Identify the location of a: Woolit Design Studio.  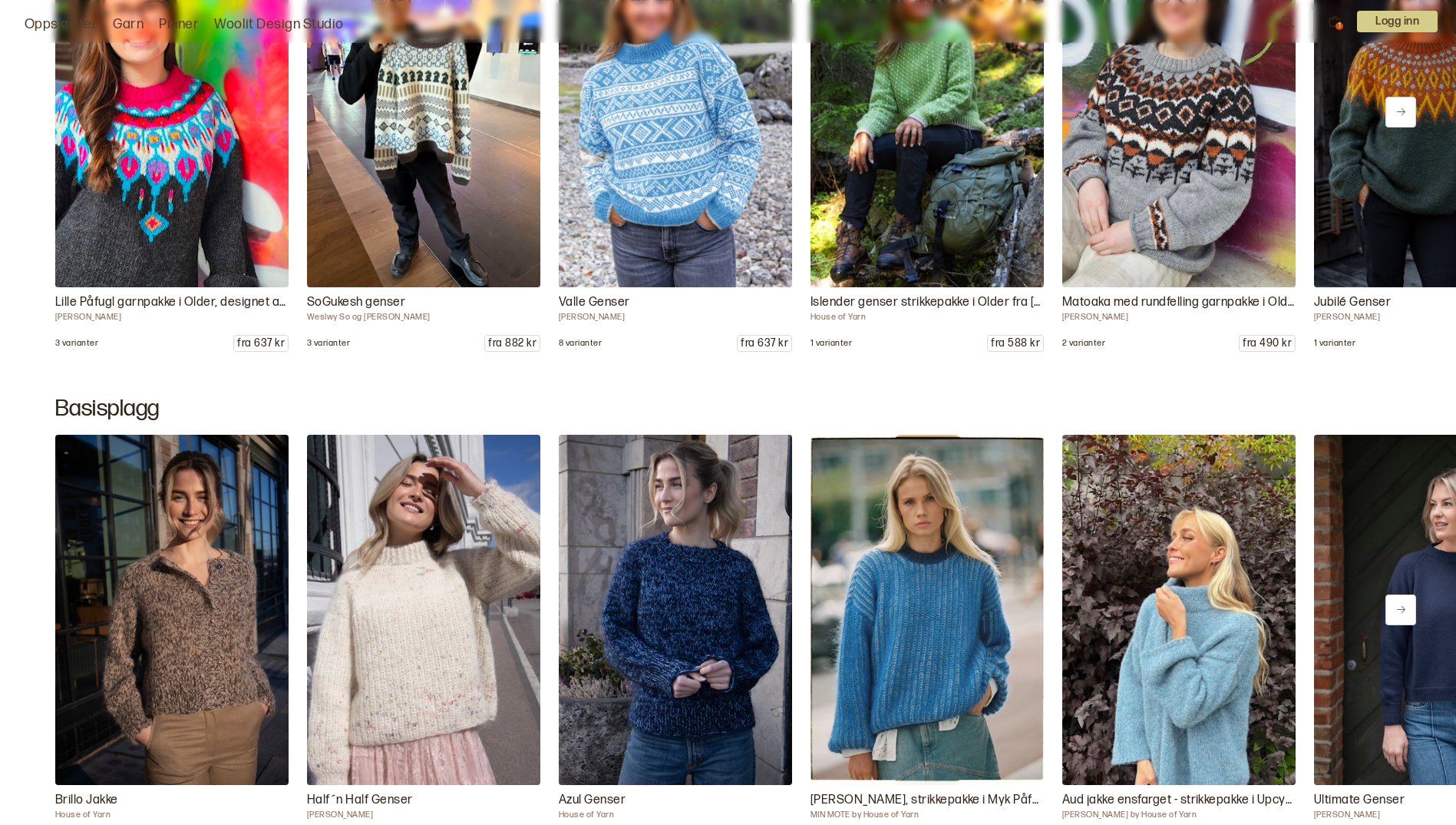
(279, 24).